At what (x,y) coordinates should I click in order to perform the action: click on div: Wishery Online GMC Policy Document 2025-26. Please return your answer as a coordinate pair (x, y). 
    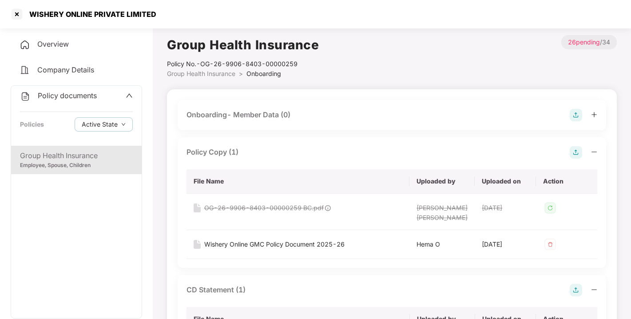
    Looking at the image, I should click on (274, 244).